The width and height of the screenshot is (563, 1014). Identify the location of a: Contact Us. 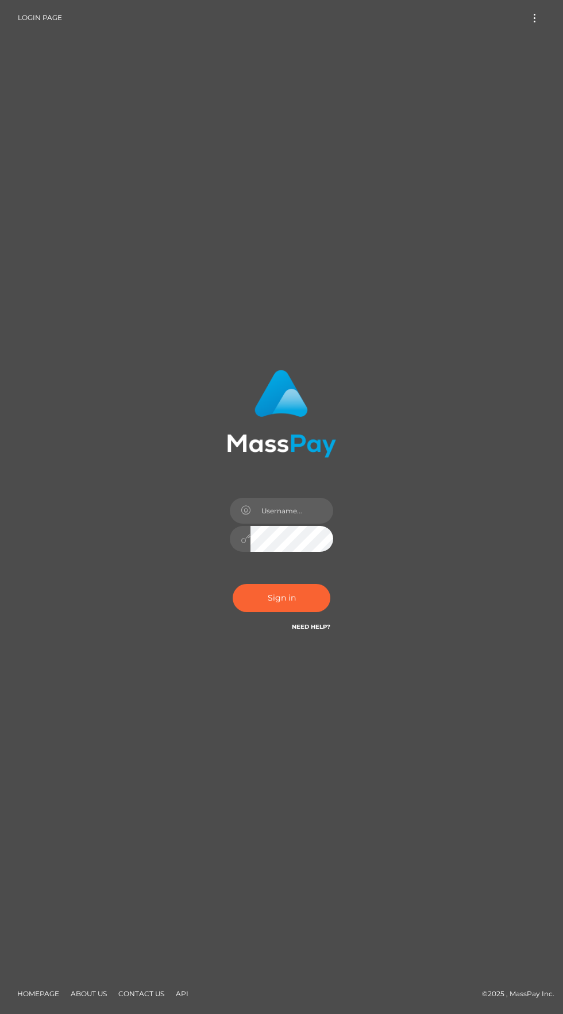
(141, 993).